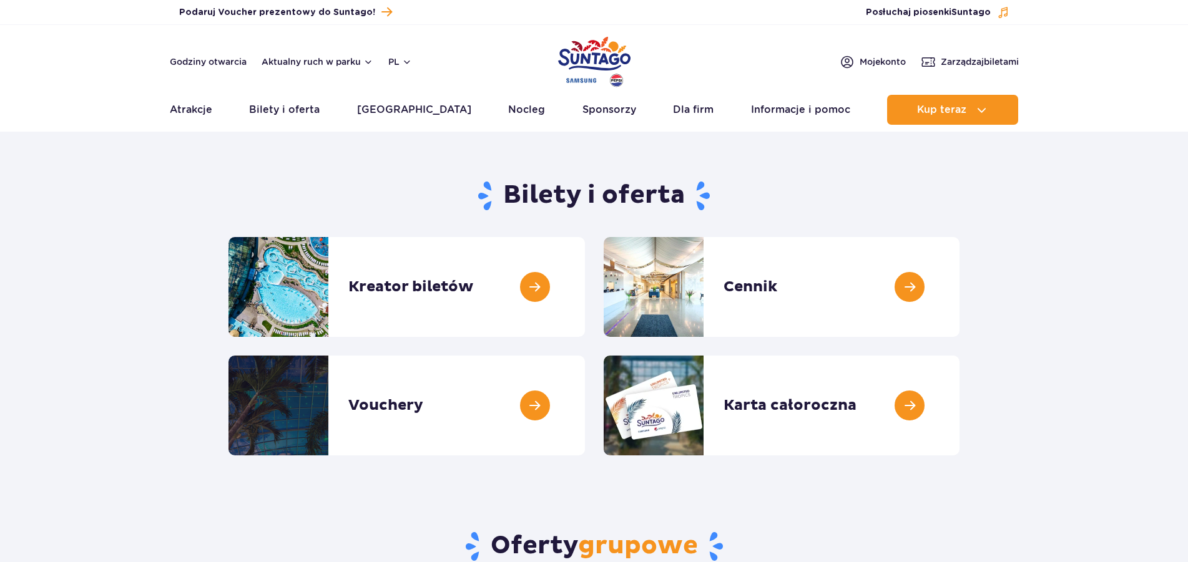 The height and width of the screenshot is (562, 1188). Describe the element at coordinates (285, 12) in the screenshot. I see `a: Podaruj Voucher prezentowy do Suntago!` at that location.